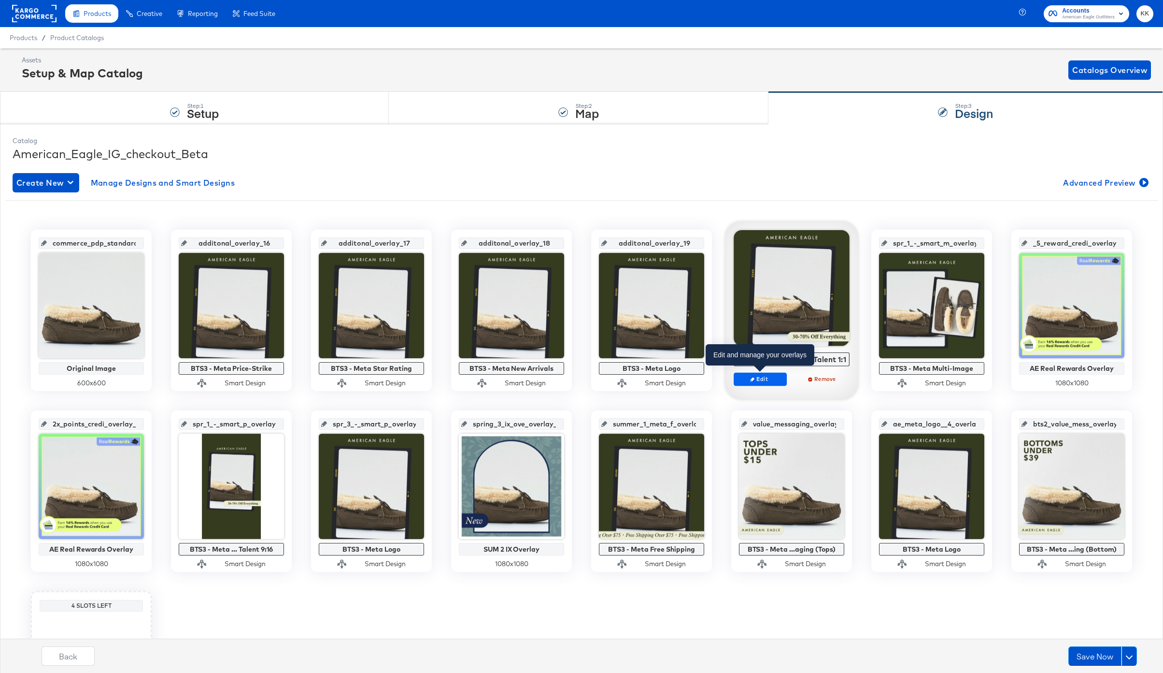 This screenshot has width=1163, height=673. Describe the element at coordinates (1110, 70) in the screenshot. I see `span: Catalogs Overview` at that location.